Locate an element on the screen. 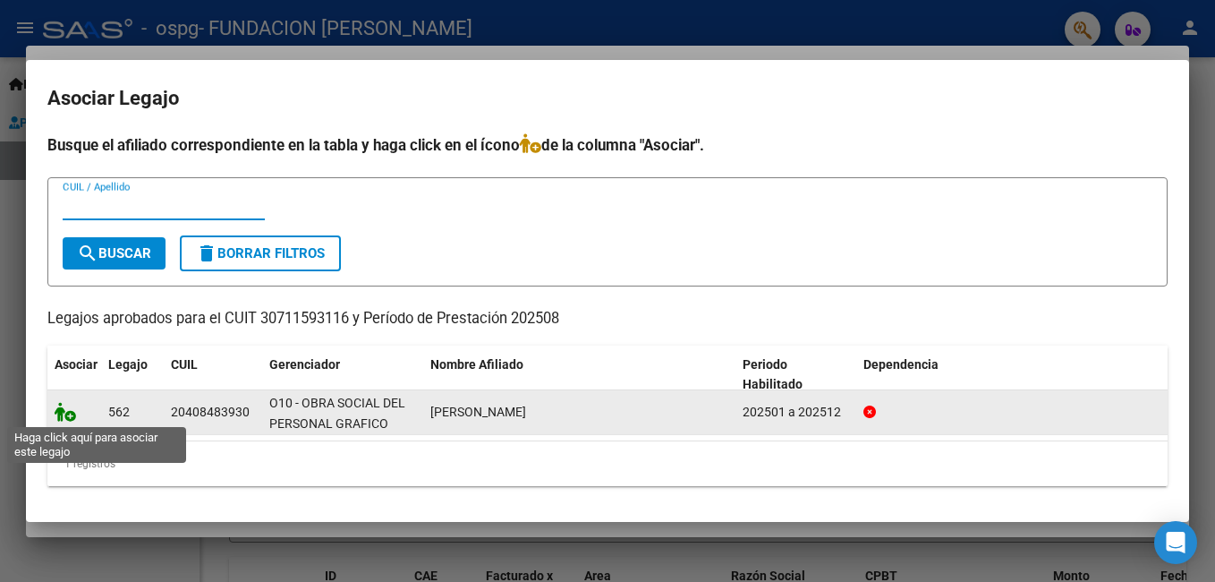  span: O10 - OBRA SOCIAL DEL PERSONAL GRAFICO is located at coordinates (337, 412).